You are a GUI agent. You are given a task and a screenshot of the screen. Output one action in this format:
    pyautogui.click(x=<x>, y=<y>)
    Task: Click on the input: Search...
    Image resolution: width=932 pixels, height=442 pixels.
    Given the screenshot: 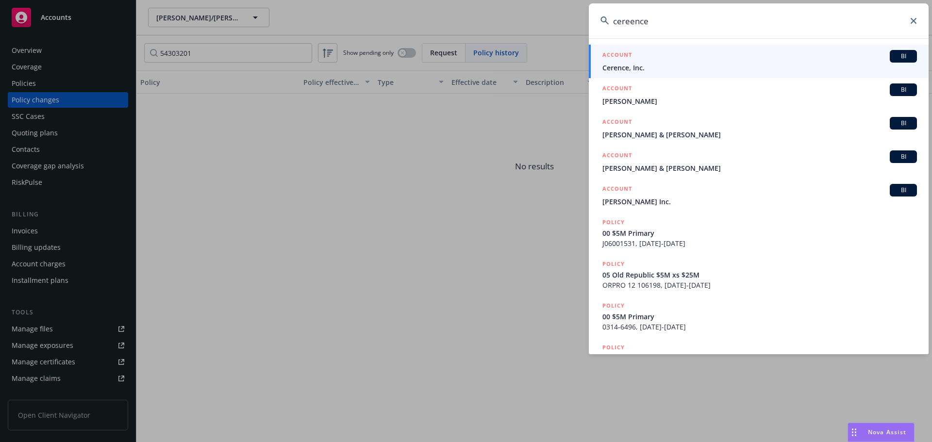 What is the action you would take?
    pyautogui.click(x=759, y=21)
    